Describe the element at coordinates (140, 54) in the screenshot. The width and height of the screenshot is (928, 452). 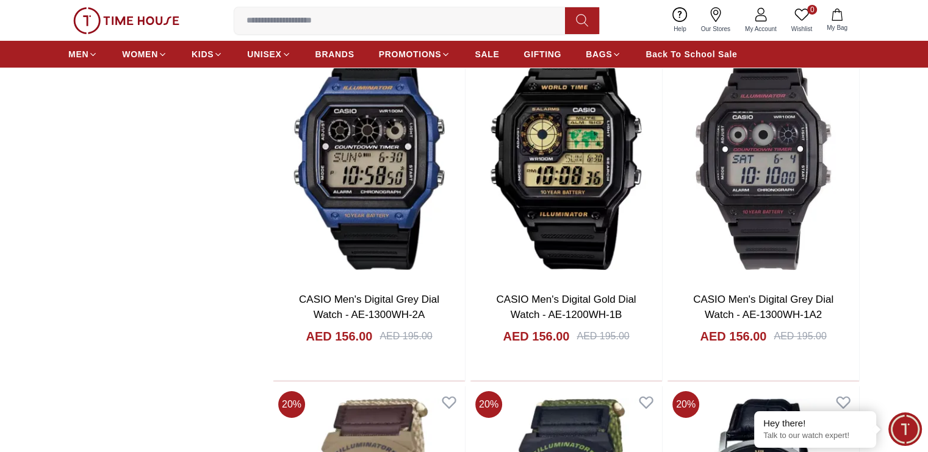
I see `span: WOMEN` at that location.